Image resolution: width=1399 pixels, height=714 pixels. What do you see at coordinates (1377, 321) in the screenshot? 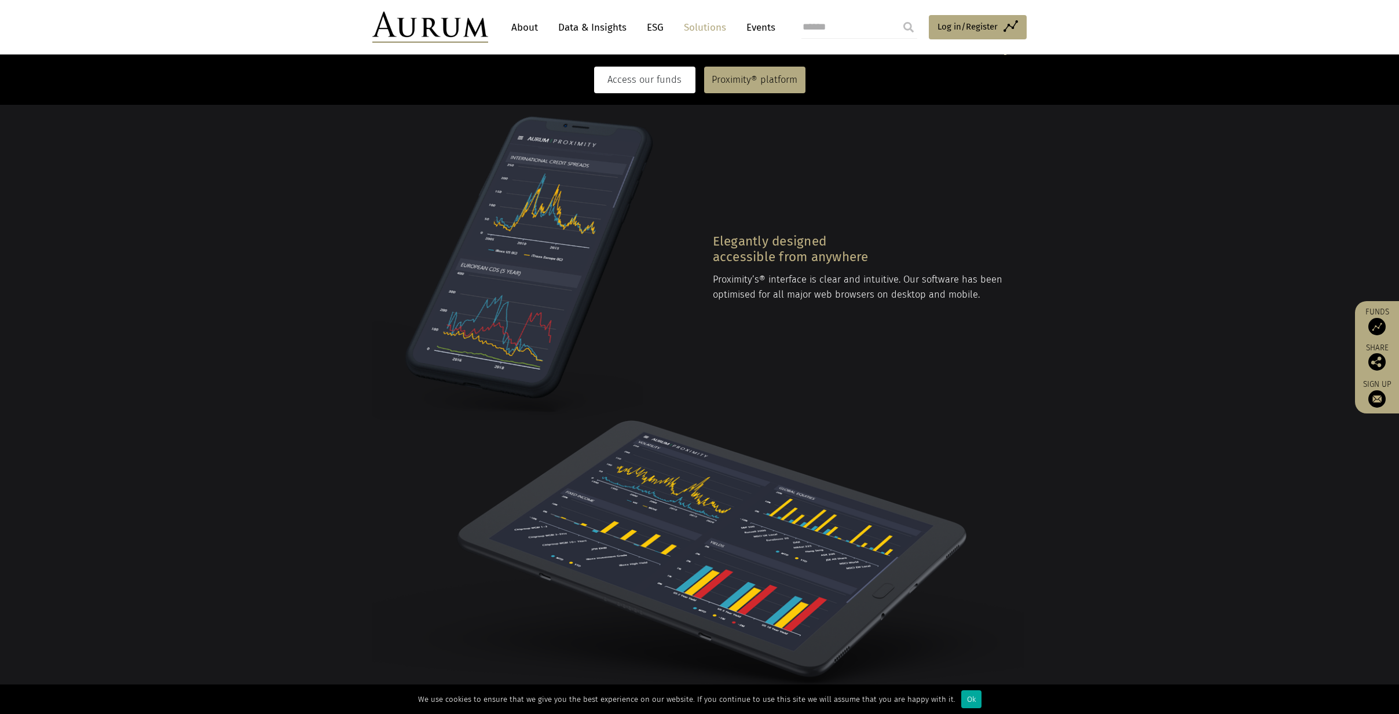
I see `a: Funds` at bounding box center [1377, 321].